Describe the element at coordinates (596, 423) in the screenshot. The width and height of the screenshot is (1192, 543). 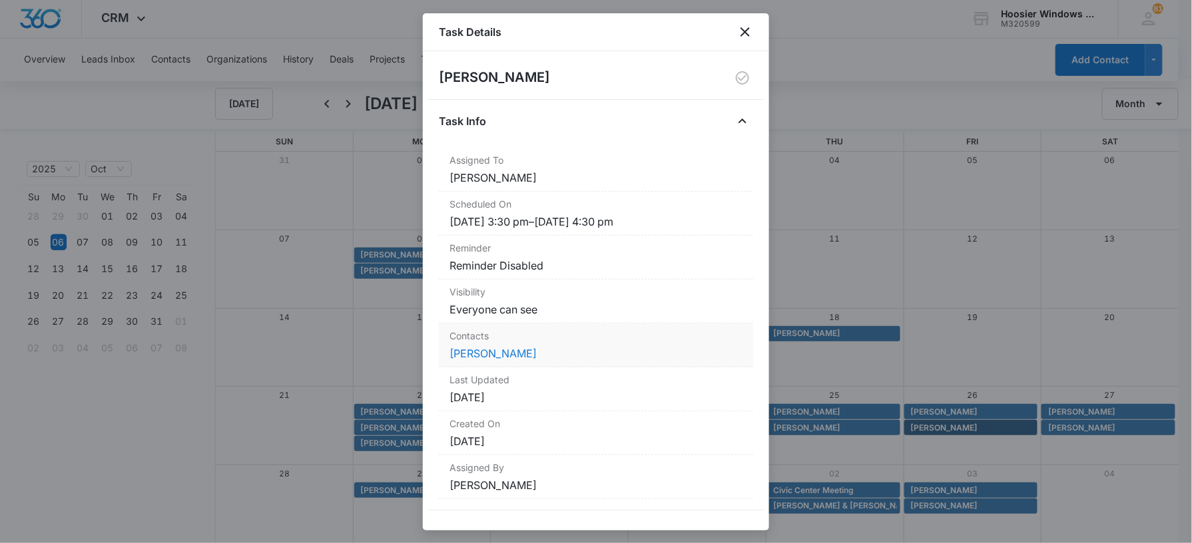
I see `dt: Created On` at that location.